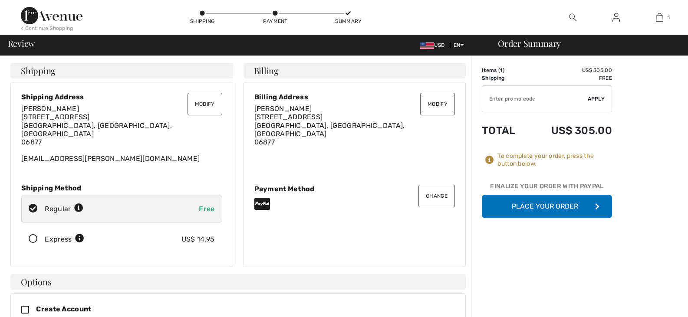 This screenshot has height=317, width=688. I want to click on td: Items ( ), so click(505, 70).